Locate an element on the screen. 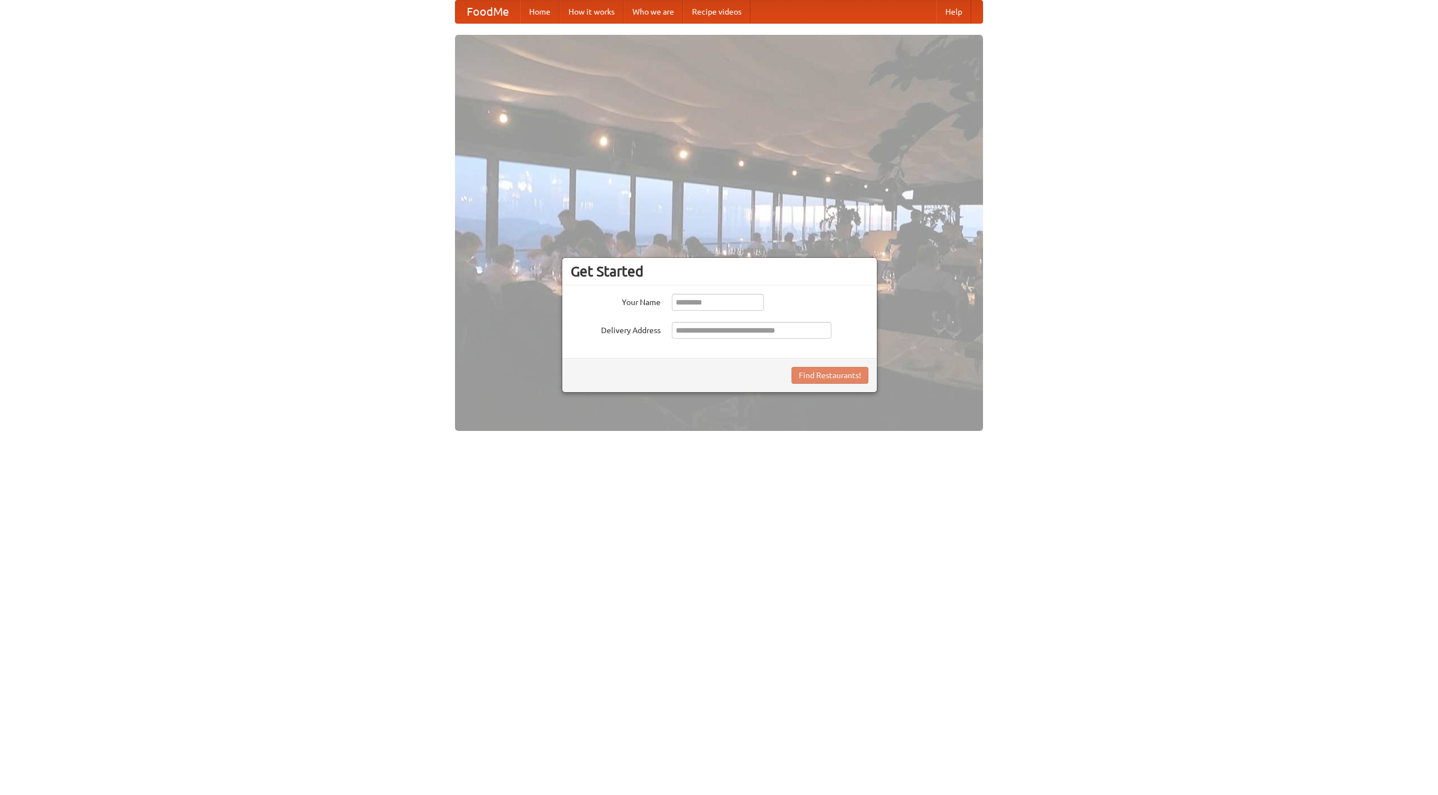 The width and height of the screenshot is (1438, 795). button: Find Restaurants! is located at coordinates (830, 375).